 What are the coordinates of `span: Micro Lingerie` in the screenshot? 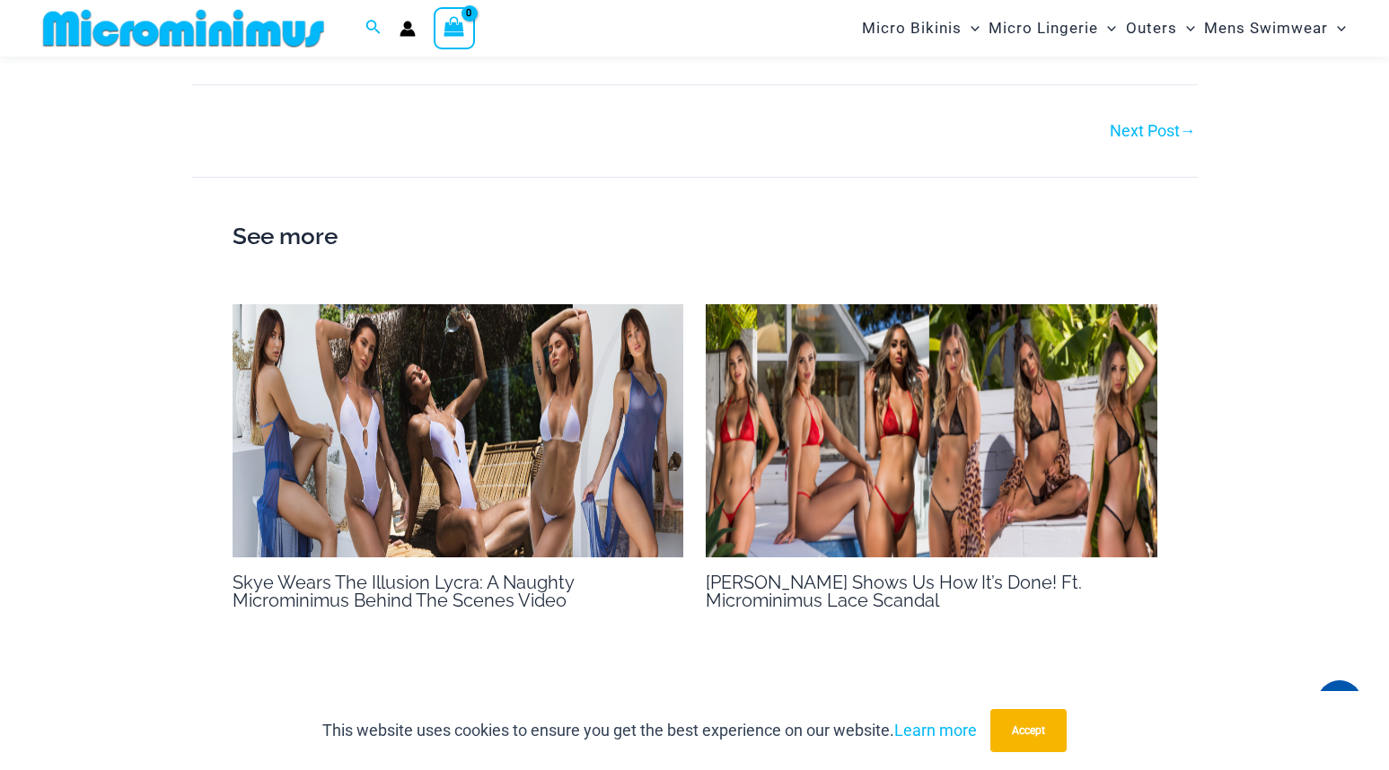 It's located at (1043, 28).